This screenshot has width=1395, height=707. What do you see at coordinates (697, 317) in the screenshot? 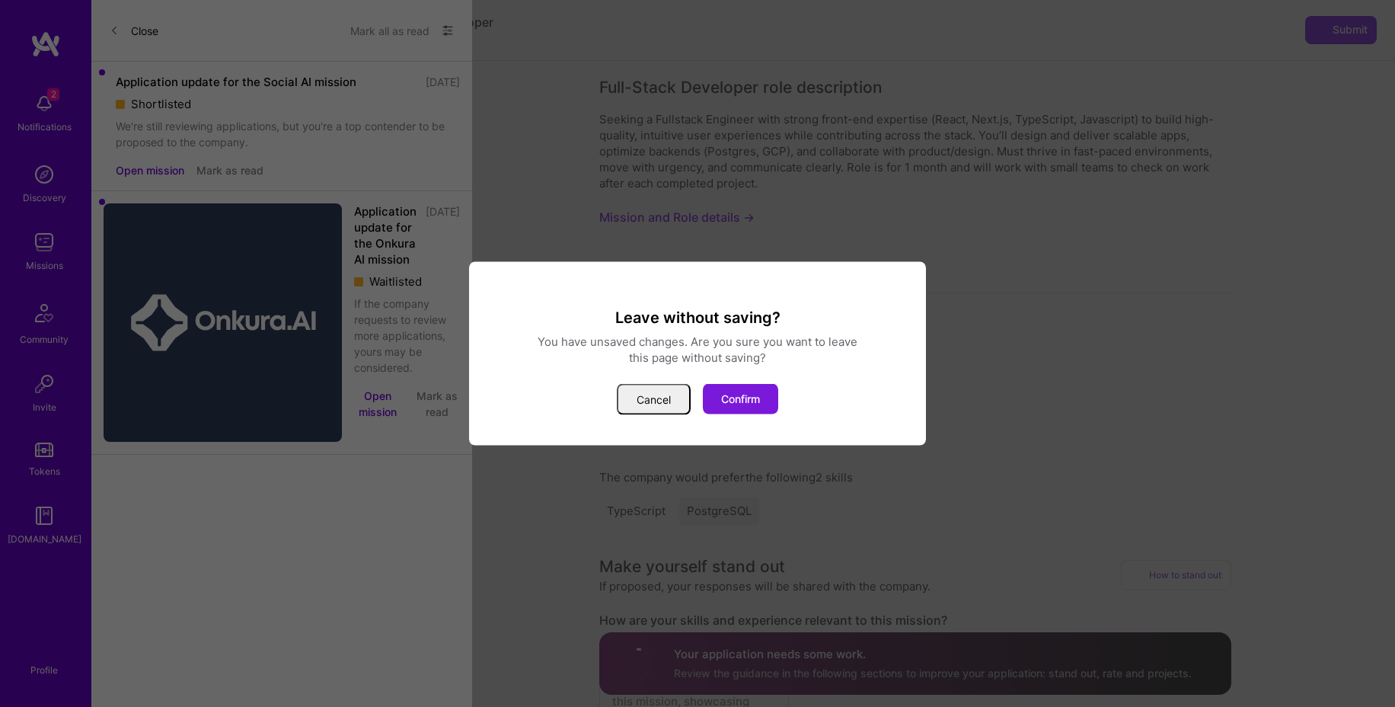
I see `h3: Leave without saving?` at bounding box center [697, 317].